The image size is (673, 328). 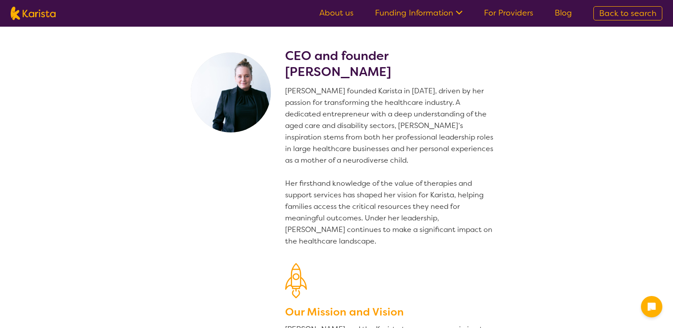 What do you see at coordinates (628, 13) in the screenshot?
I see `a: Back to search` at bounding box center [628, 13].